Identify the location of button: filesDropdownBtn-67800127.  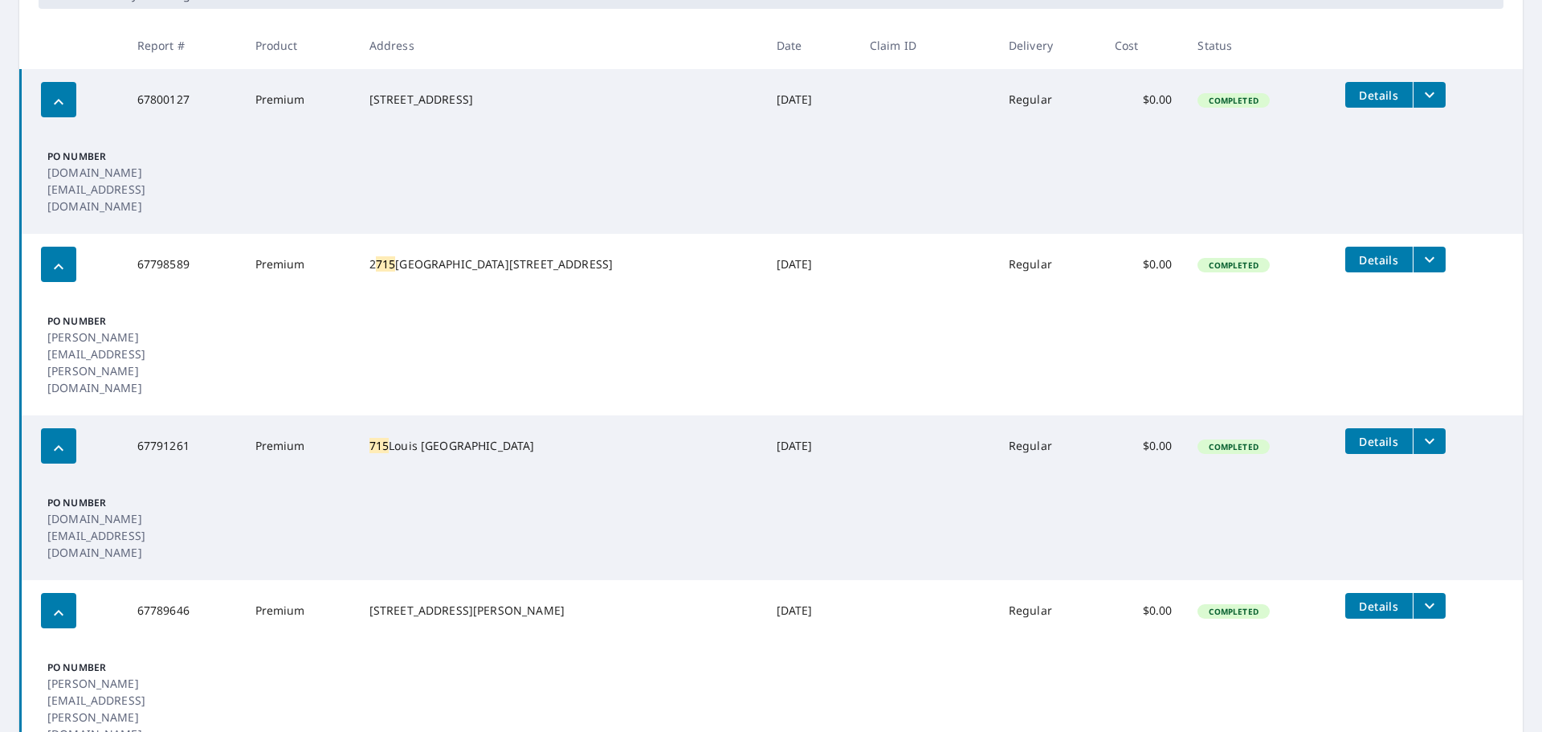
(1429, 95).